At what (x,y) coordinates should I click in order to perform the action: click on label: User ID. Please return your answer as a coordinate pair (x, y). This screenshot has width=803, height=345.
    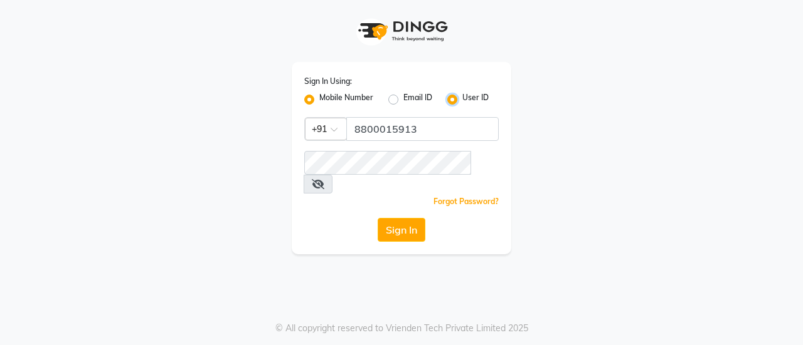
    Looking at the image, I should click on (475, 100).